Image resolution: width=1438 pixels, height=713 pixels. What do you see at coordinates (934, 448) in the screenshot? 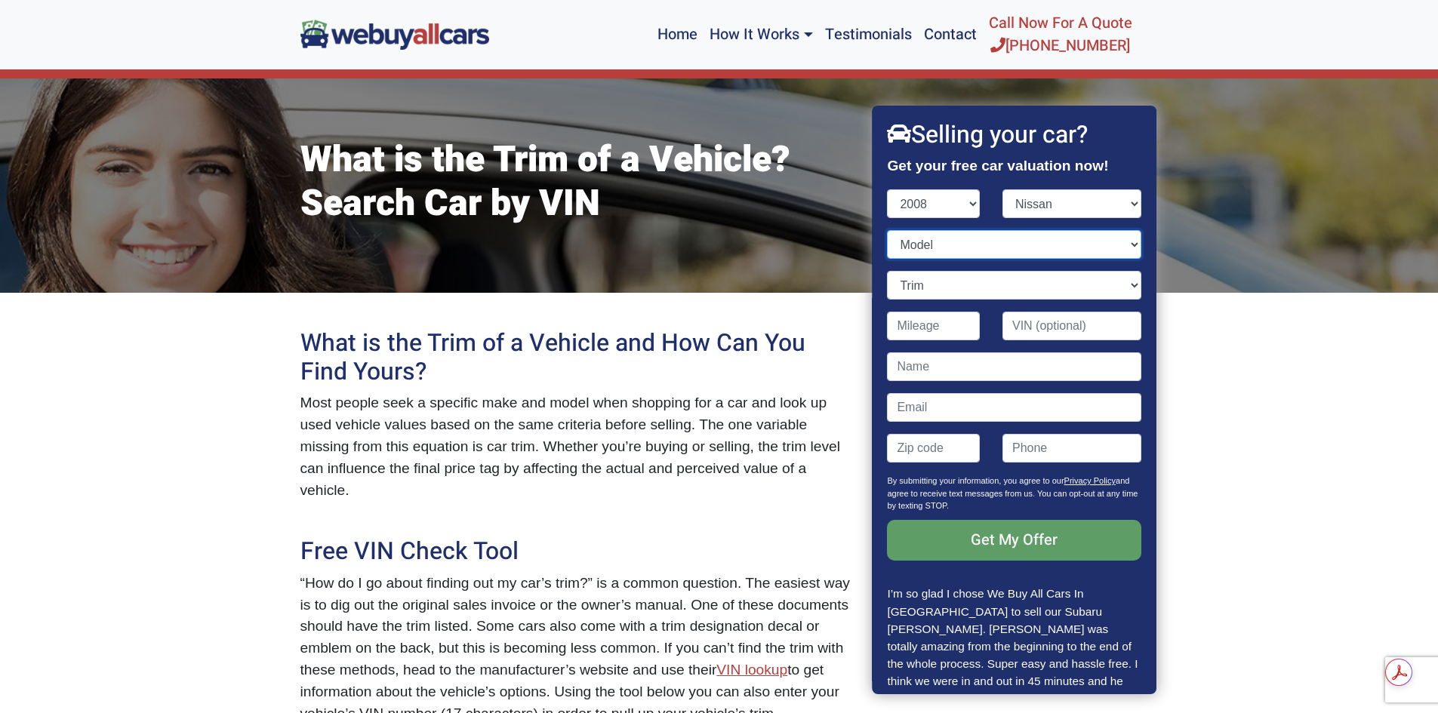
I see `input: Zip code` at bounding box center [934, 448].